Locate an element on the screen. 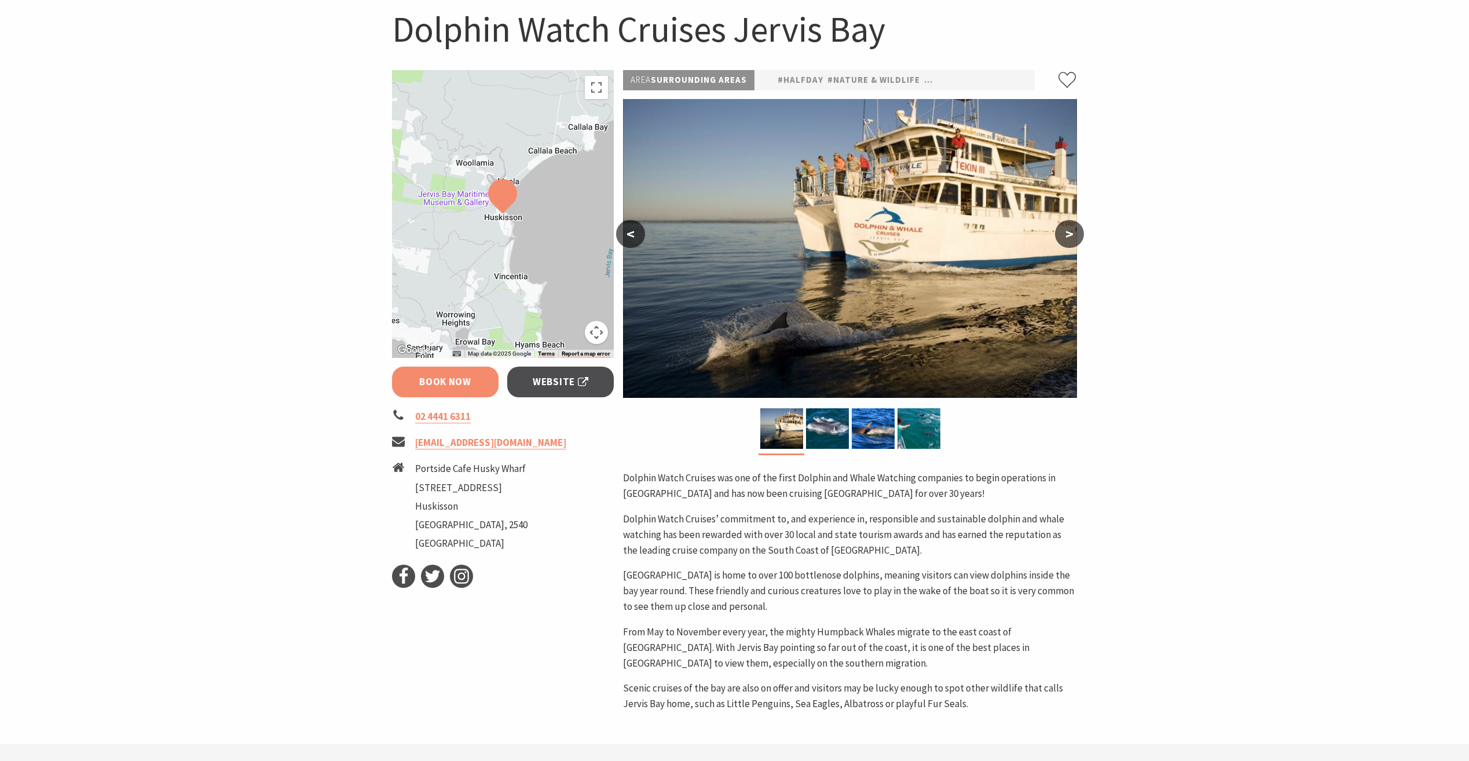 The image size is (1469, 761). p: From May to November every year, the mighty Humpback Whales migrate to the east coast of [GEOGRAP... is located at coordinates (850, 648).